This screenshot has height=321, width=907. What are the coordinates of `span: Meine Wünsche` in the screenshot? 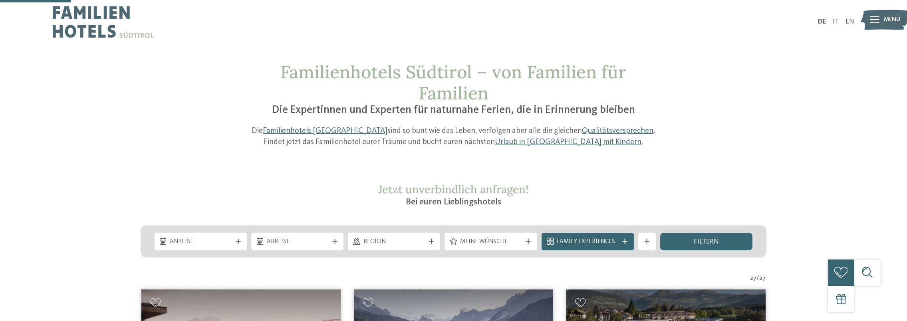 It's located at (491, 242).